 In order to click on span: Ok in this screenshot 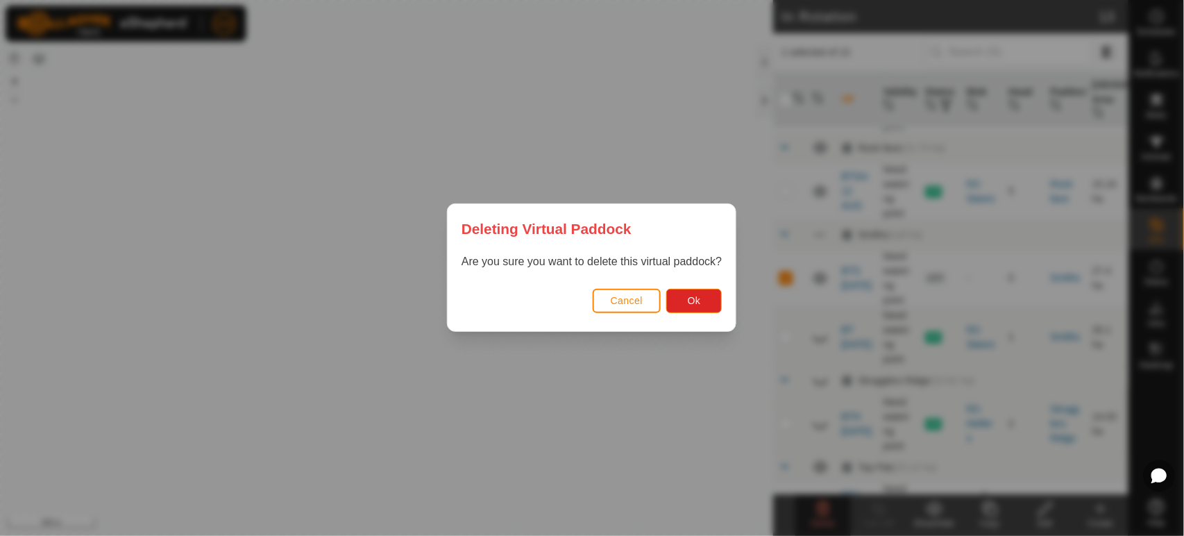, I will do `click(694, 301)`.